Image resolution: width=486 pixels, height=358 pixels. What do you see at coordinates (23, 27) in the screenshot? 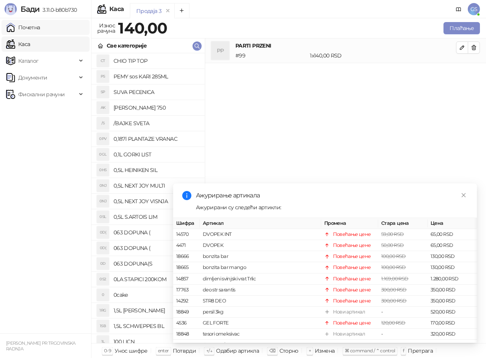
I see `a: Почетна` at bounding box center [23, 27].